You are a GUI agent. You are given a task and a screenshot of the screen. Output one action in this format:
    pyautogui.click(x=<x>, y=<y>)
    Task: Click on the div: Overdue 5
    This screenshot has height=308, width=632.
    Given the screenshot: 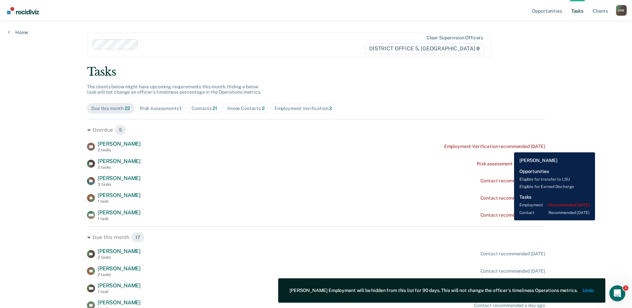 What is the action you would take?
    pyautogui.click(x=316, y=130)
    